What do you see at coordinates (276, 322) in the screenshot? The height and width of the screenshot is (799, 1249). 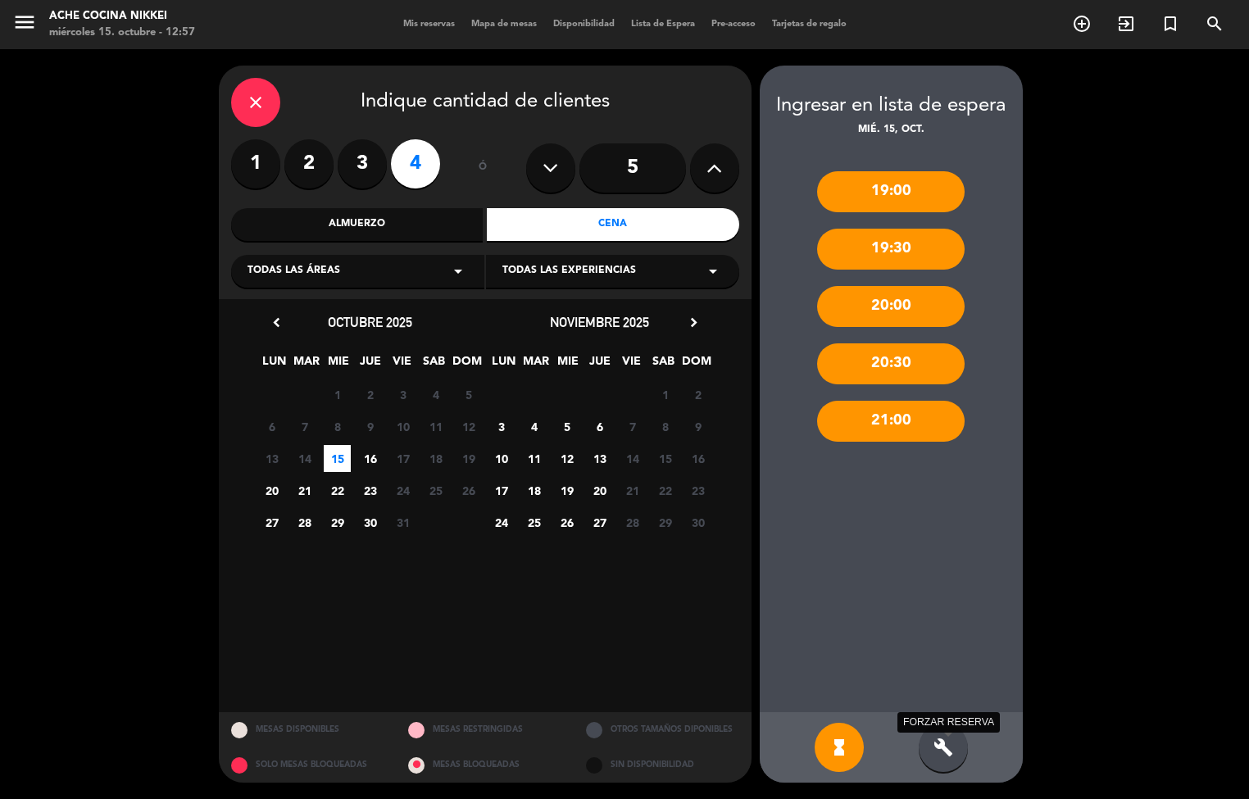 I see `i: chevron_left` at bounding box center [276, 322].